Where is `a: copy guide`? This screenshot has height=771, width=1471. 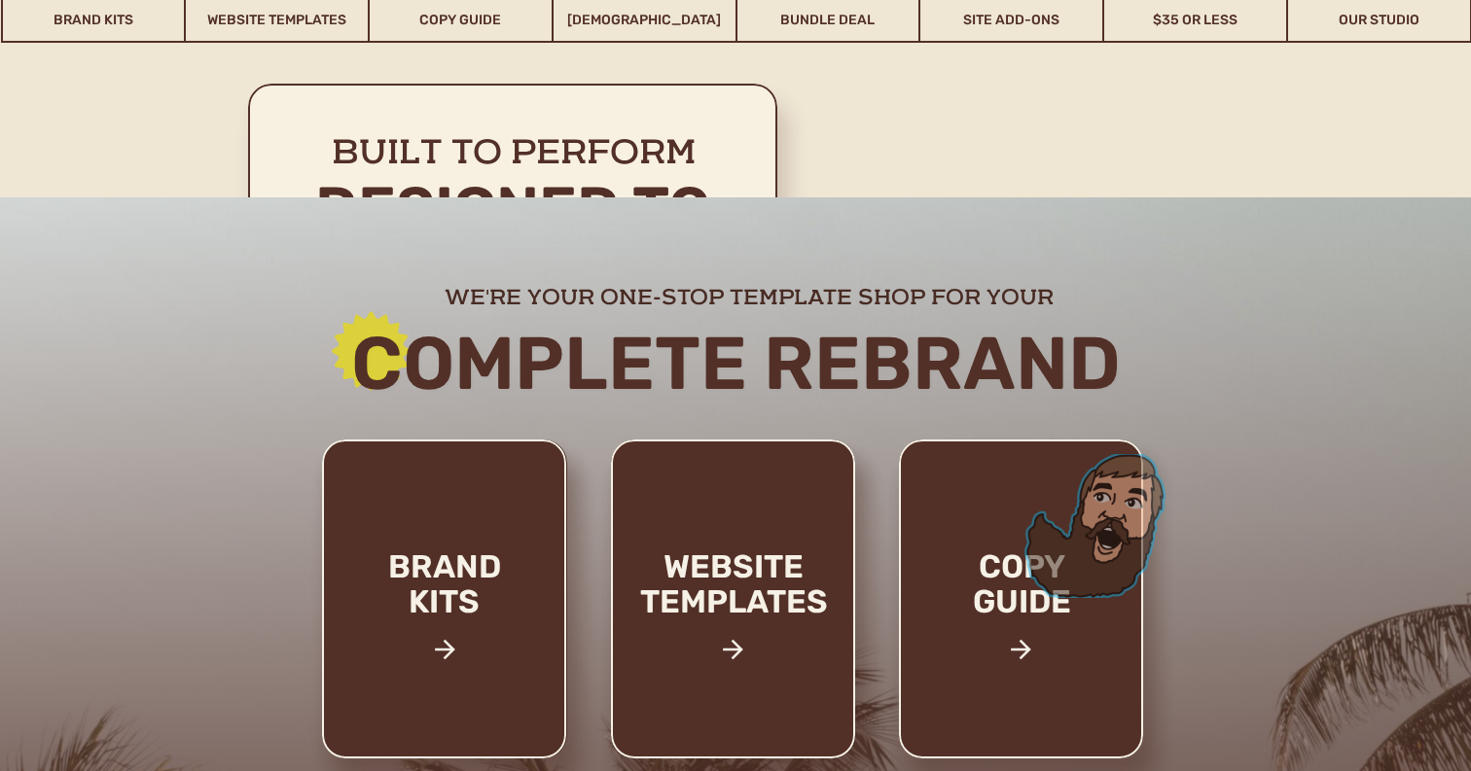 a: copy guide is located at coordinates (1021, 617).